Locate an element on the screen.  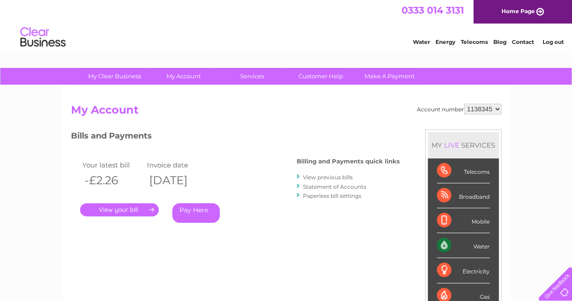
h2: My Account is located at coordinates (286, 112).